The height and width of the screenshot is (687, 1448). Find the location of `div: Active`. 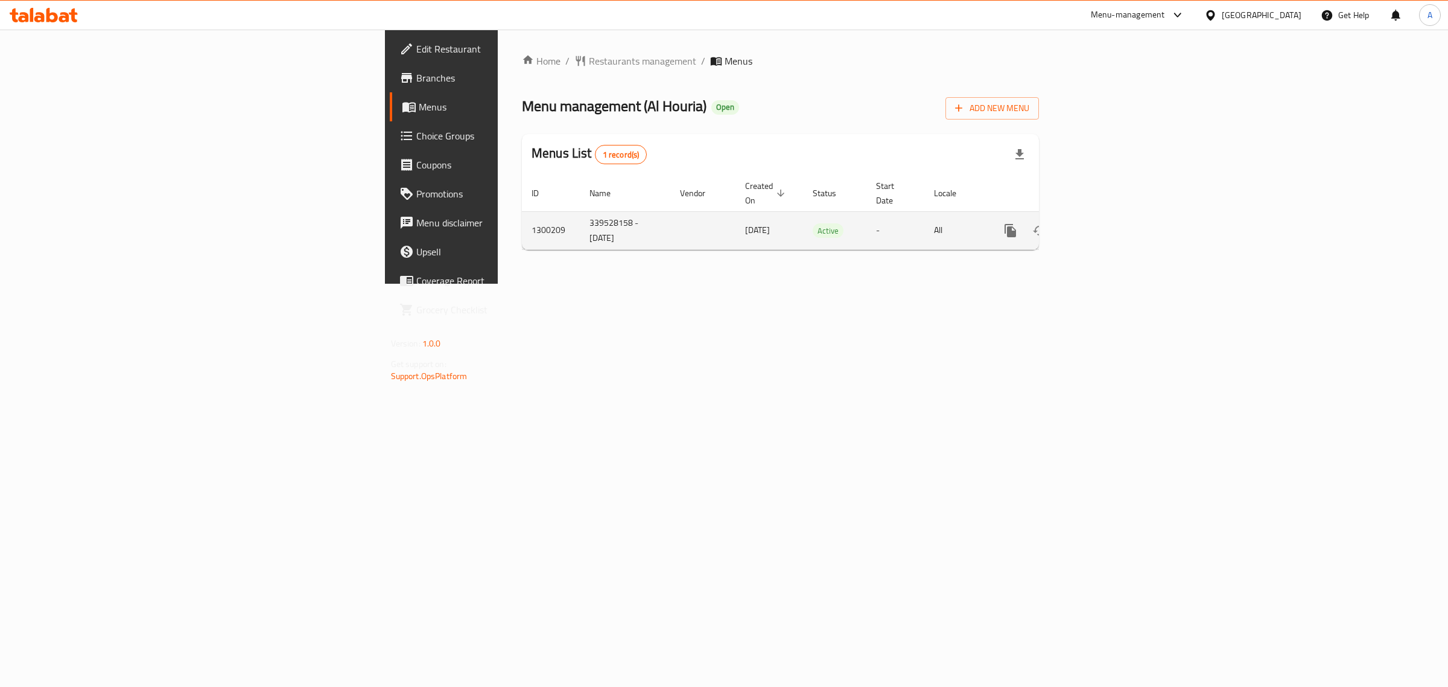

div: Active is located at coordinates (828, 231).